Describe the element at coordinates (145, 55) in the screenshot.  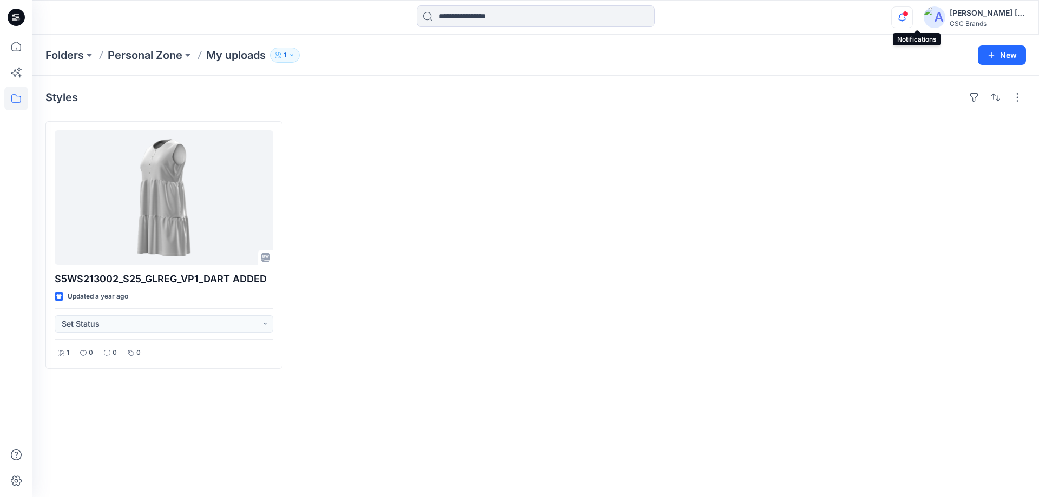
I see `a: Personal Zone` at that location.